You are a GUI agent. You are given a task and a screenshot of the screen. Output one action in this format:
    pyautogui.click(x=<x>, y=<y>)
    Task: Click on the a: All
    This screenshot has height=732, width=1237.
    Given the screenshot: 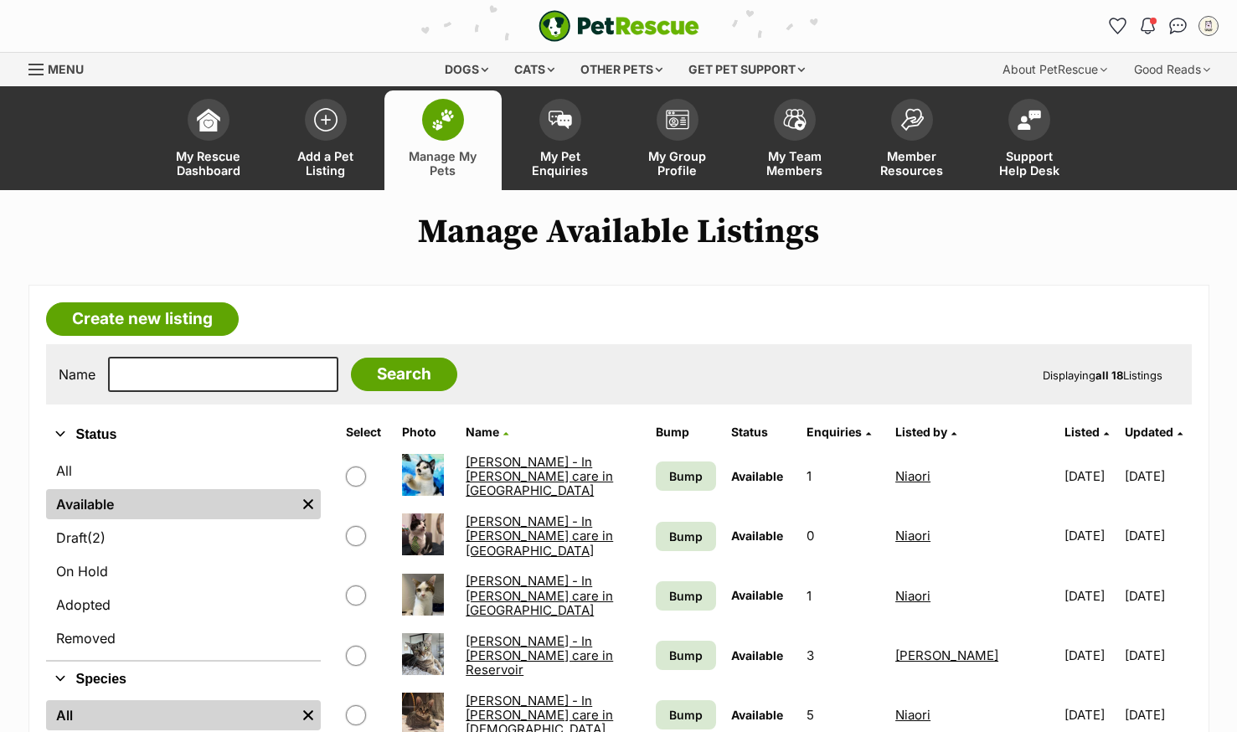 What is the action you would take?
    pyautogui.click(x=171, y=715)
    